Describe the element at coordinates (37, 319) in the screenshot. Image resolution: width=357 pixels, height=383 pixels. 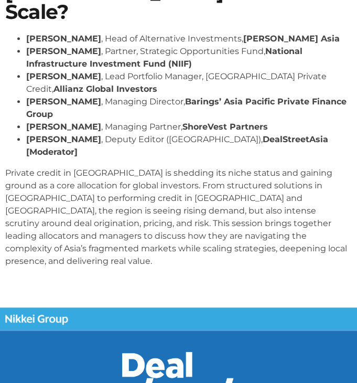
I see `img: Nikkei Group` at that location.